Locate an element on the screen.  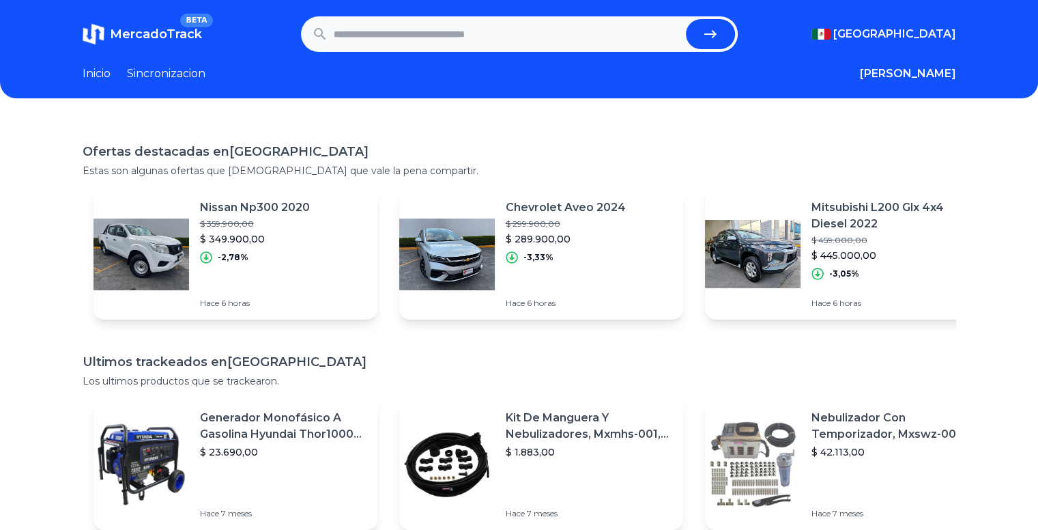
p: Mitsubishi L200 Glx 4x4 Diesel 2022 is located at coordinates (895, 216).